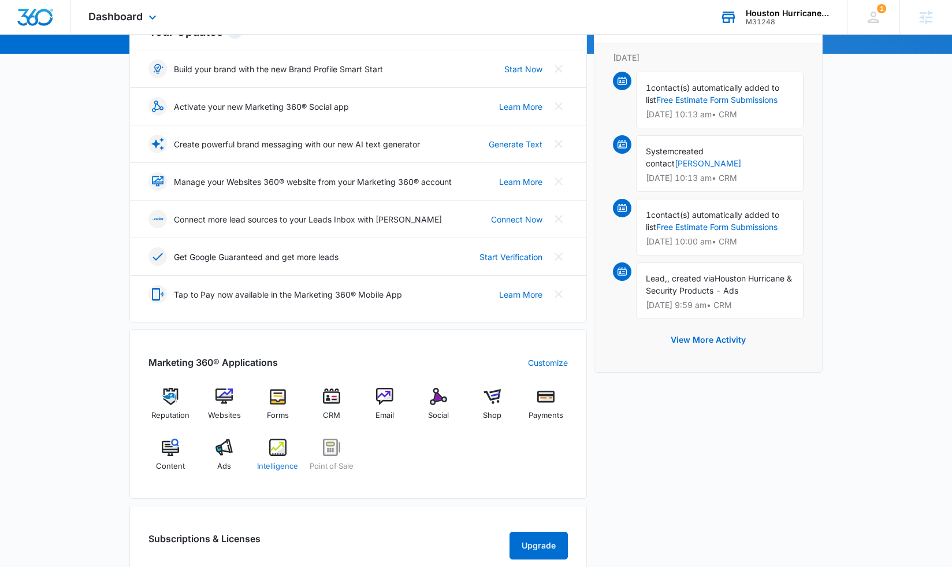  Describe the element at coordinates (545, 408) in the screenshot. I see `a: Payments` at that location.